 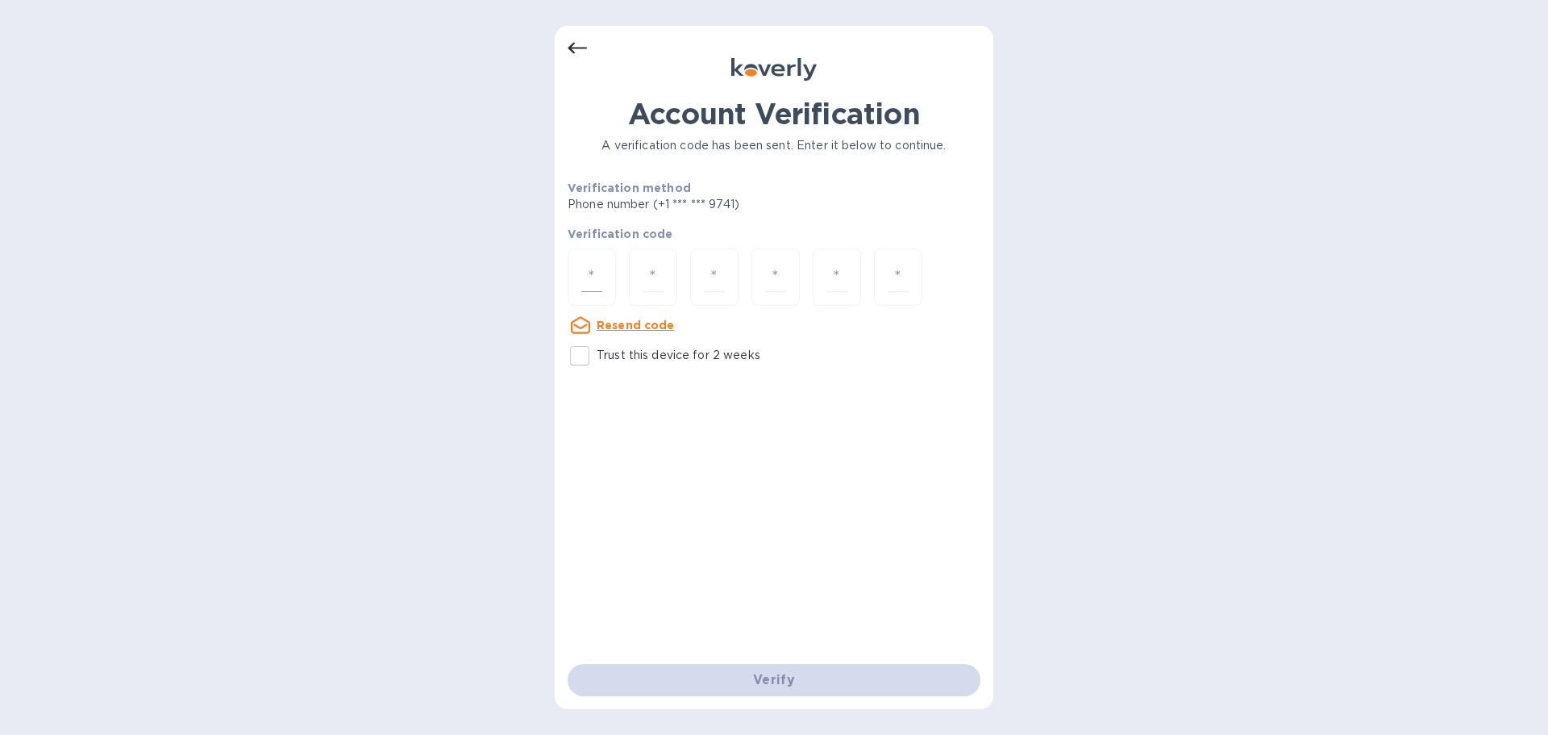 What do you see at coordinates (635, 325) in the screenshot?
I see `u: Resend code` at bounding box center [635, 325].